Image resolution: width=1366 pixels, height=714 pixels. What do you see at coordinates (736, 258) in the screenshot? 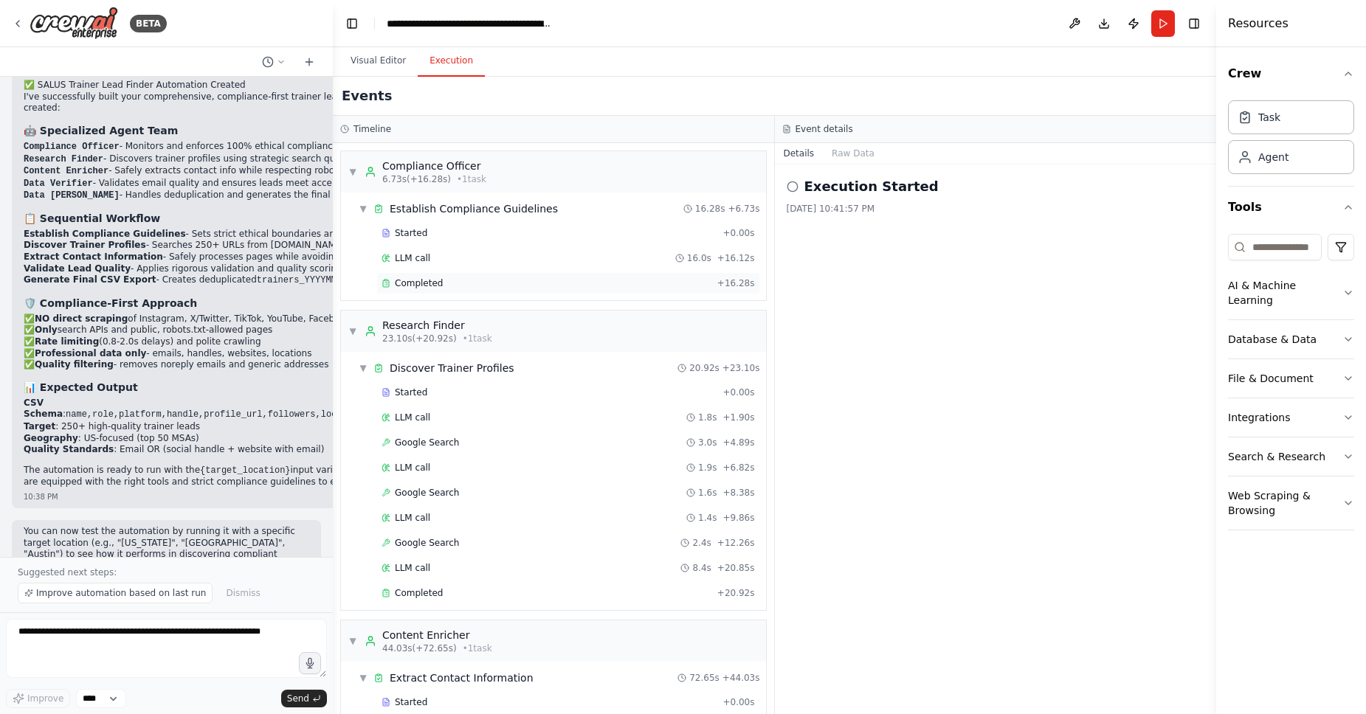
I see `span: + 16.12s` at bounding box center [736, 258].